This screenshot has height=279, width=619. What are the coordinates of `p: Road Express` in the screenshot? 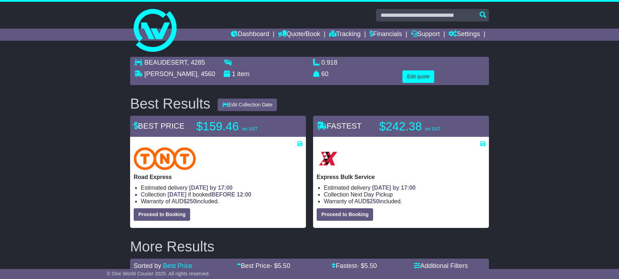 It's located at (218, 177).